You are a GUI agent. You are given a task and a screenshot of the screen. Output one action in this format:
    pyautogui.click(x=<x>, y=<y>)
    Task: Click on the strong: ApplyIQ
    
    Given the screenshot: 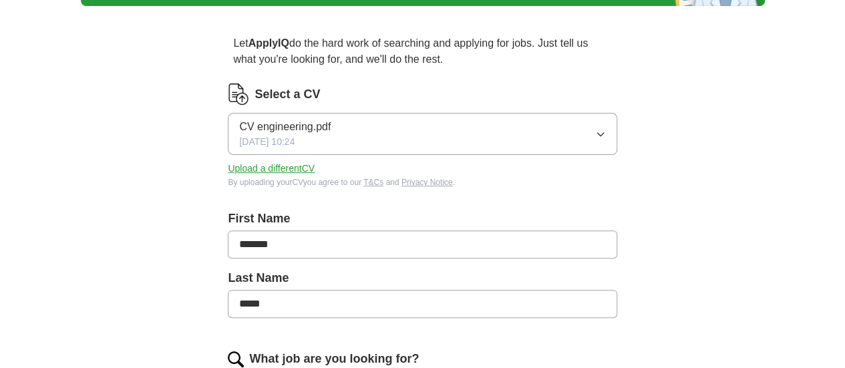 What is the action you would take?
    pyautogui.click(x=269, y=43)
    